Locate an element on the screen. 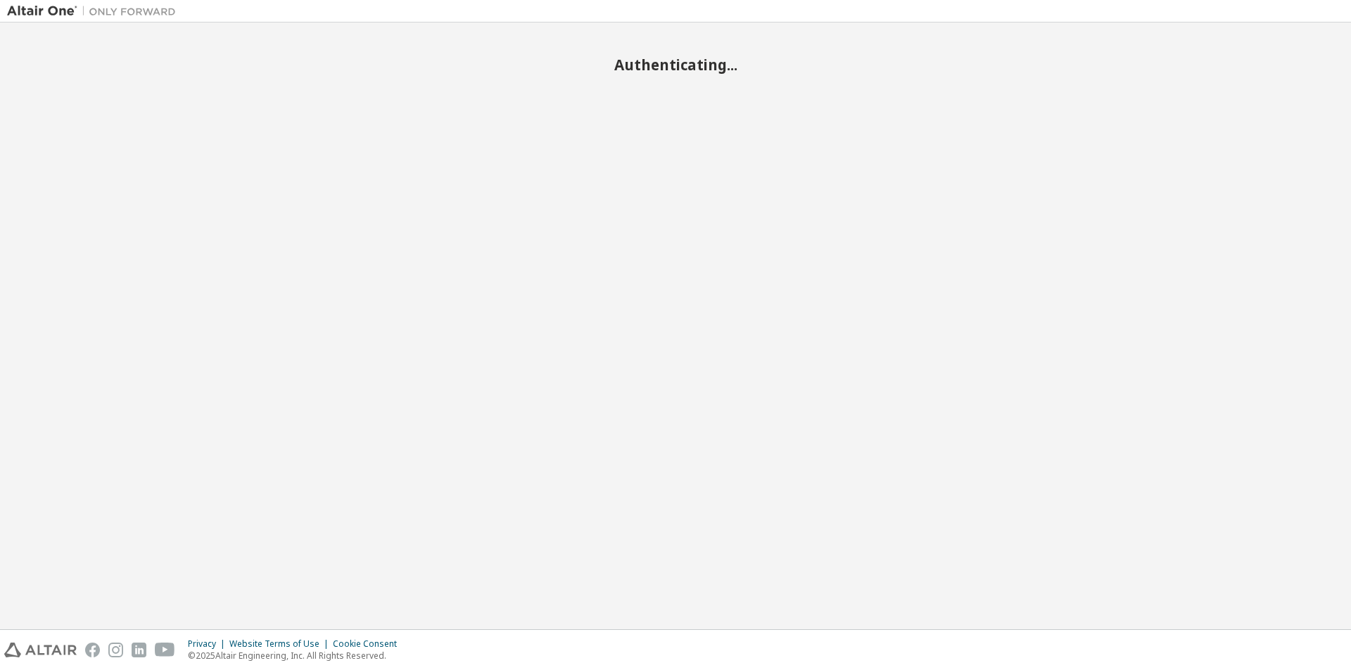 This screenshot has height=670, width=1351. img: linkedin.svg is located at coordinates (139, 650).